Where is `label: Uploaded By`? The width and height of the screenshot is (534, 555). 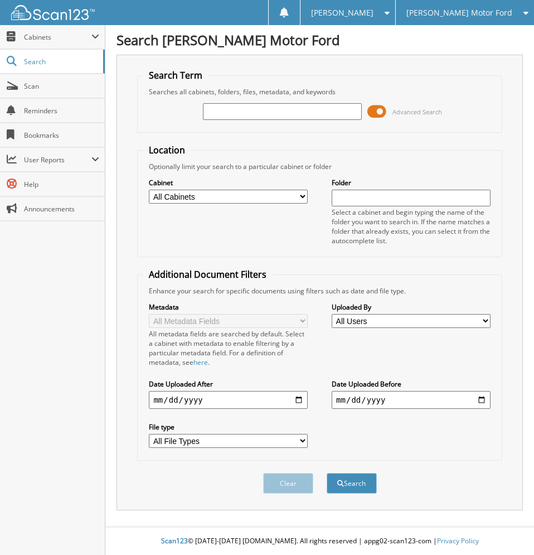
label: Uploaded By is located at coordinates (411, 307).